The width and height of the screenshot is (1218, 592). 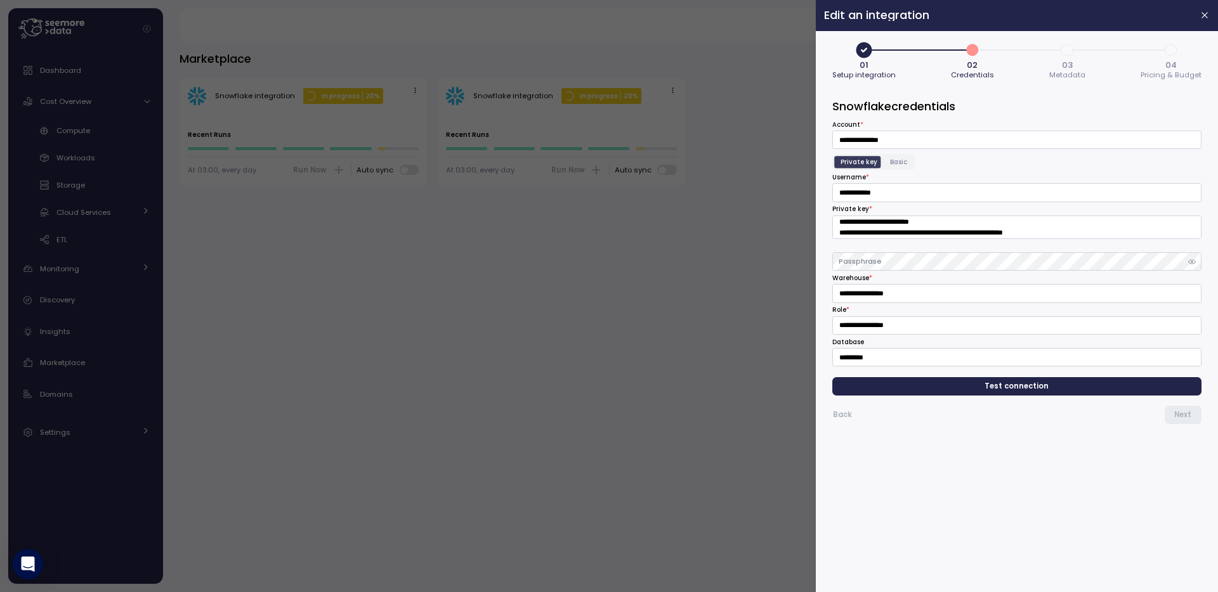 What do you see at coordinates (972, 65) in the screenshot?
I see `span: 02` at bounding box center [972, 65].